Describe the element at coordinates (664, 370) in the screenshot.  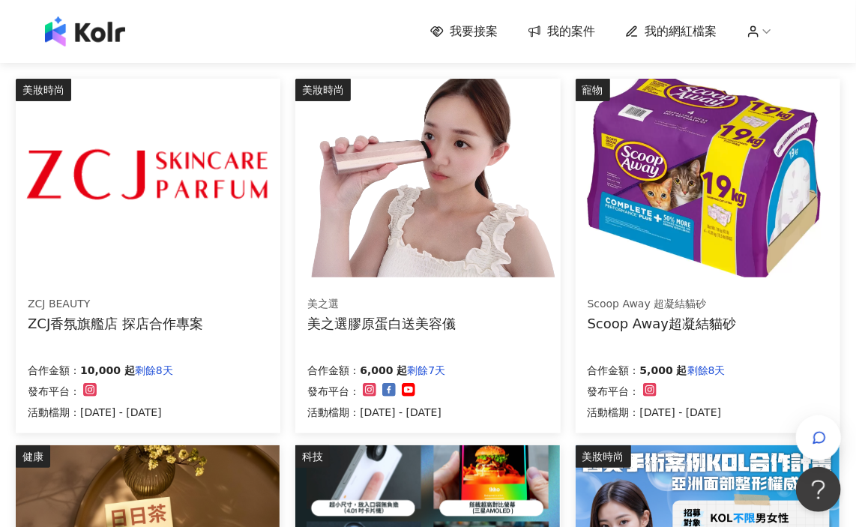
I see `p: 5,000 起` at that location.